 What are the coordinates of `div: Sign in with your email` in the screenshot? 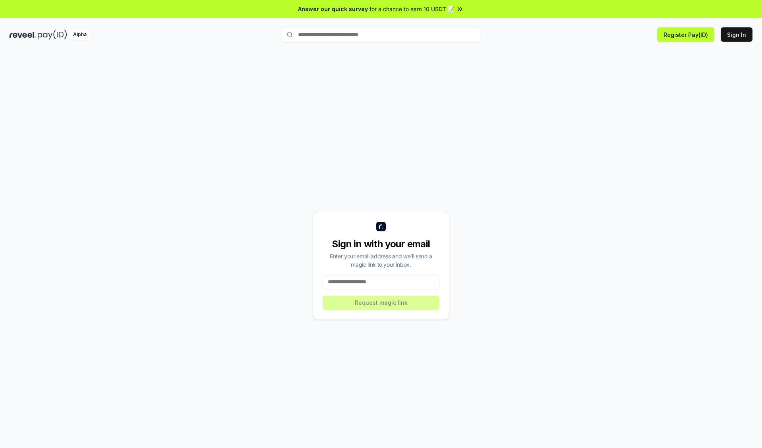 It's located at (381, 244).